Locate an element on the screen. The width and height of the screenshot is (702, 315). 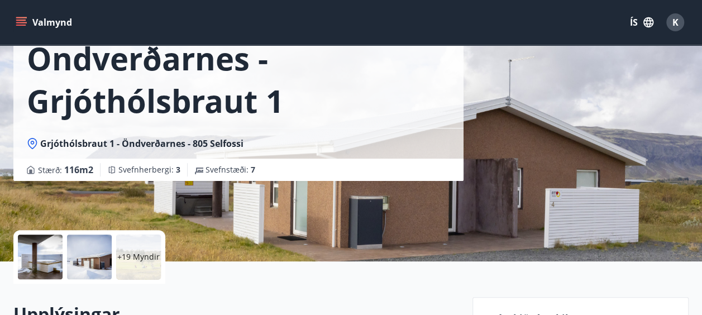
span: Grjóthólsbraut 1 - Öndverðarnes - 805 Selfossi is located at coordinates (142, 144).